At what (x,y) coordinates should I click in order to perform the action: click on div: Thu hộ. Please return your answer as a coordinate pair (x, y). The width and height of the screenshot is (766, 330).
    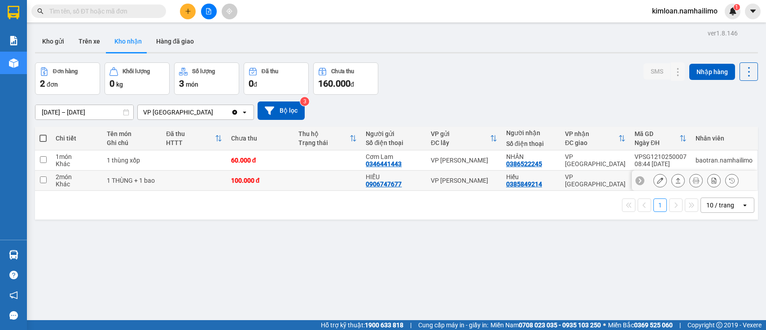
    Looking at the image, I should click on (324, 134).